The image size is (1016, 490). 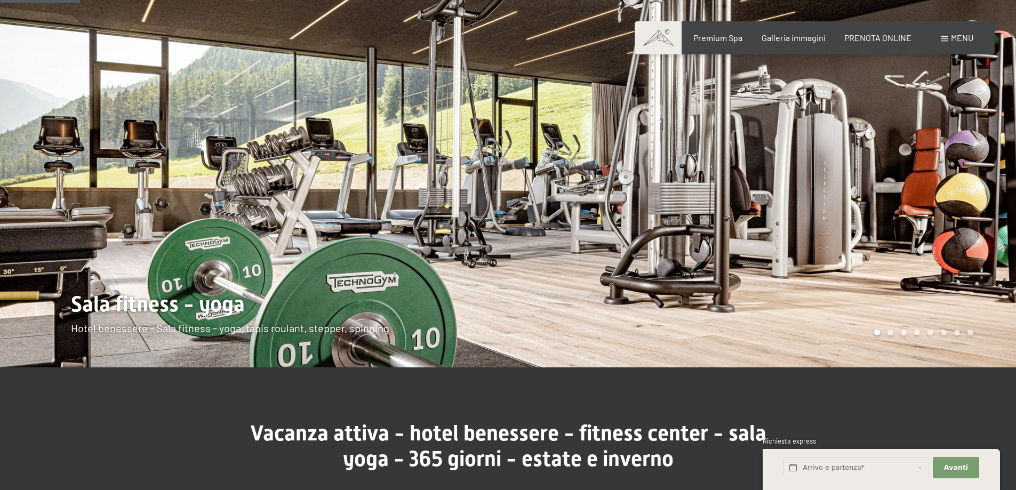 I want to click on span: Richiesta express, so click(x=789, y=441).